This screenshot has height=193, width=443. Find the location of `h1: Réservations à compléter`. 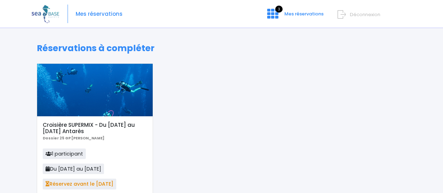

h1: Réservations à compléter is located at coordinates (221, 48).